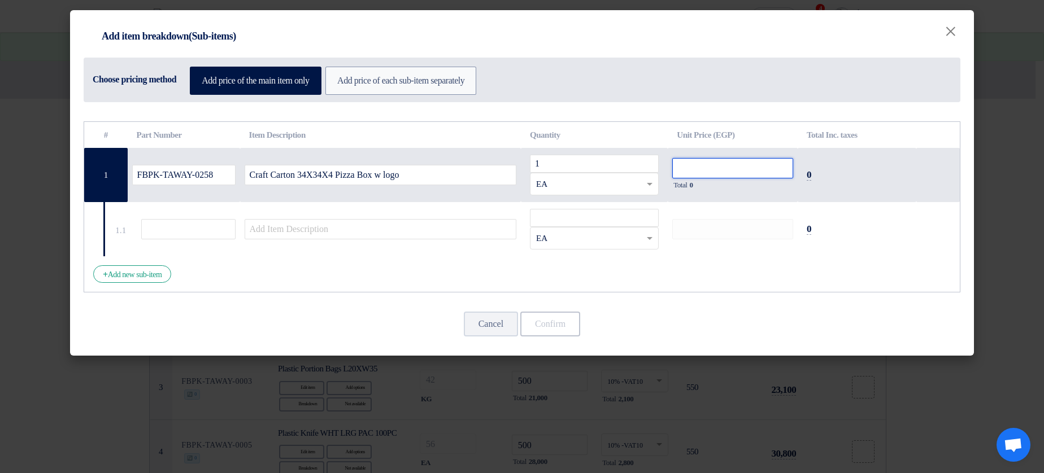 The height and width of the screenshot is (473, 1044). Describe the element at coordinates (255, 81) in the screenshot. I see `label: Add price of the main item only` at that location.